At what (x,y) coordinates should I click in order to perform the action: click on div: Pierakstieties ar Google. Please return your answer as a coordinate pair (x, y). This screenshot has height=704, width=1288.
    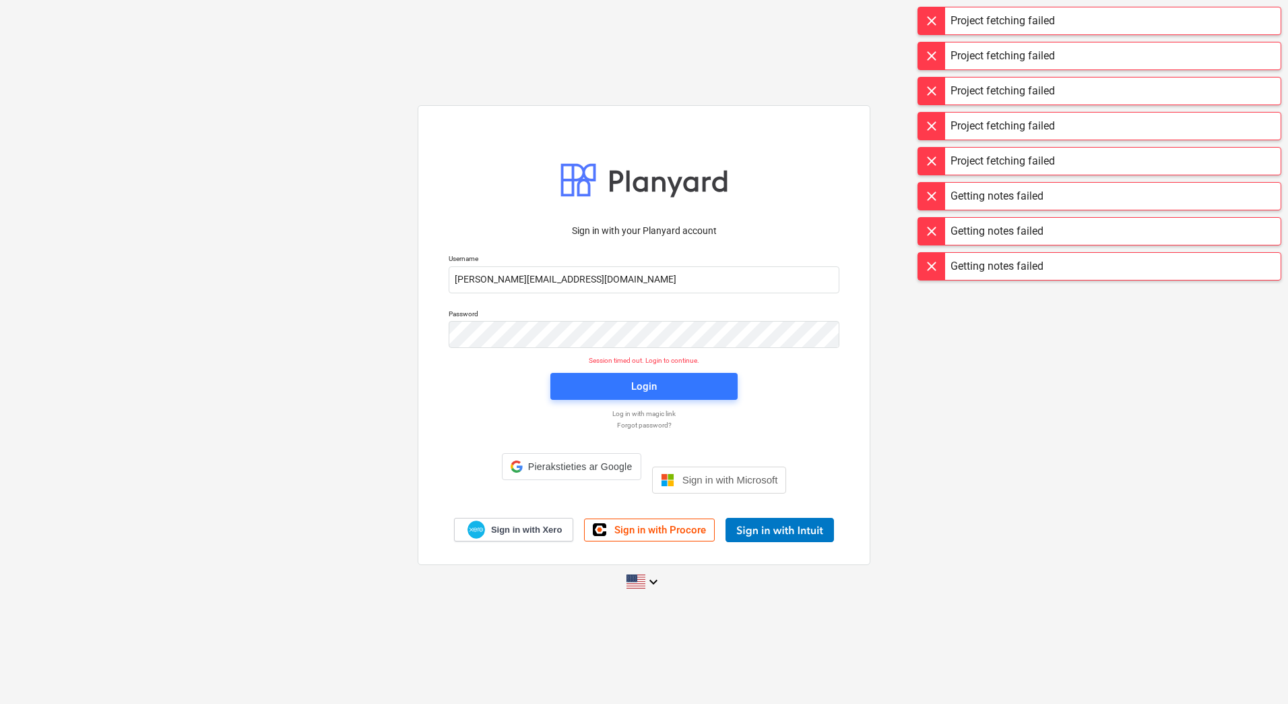
    Looking at the image, I should click on (571, 466).